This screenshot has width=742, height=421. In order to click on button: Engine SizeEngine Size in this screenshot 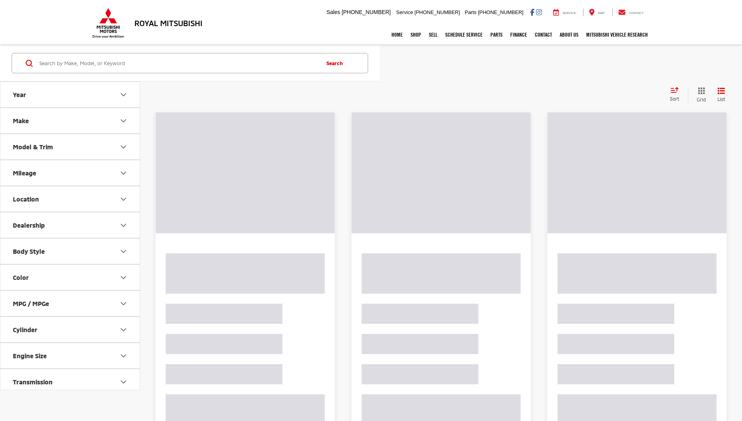, I will do `click(71, 355)`.